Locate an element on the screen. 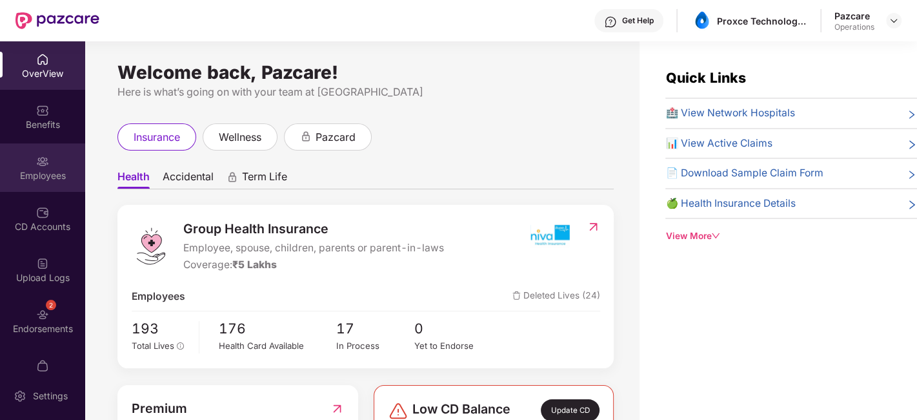  div: Get Help is located at coordinates (638, 21).